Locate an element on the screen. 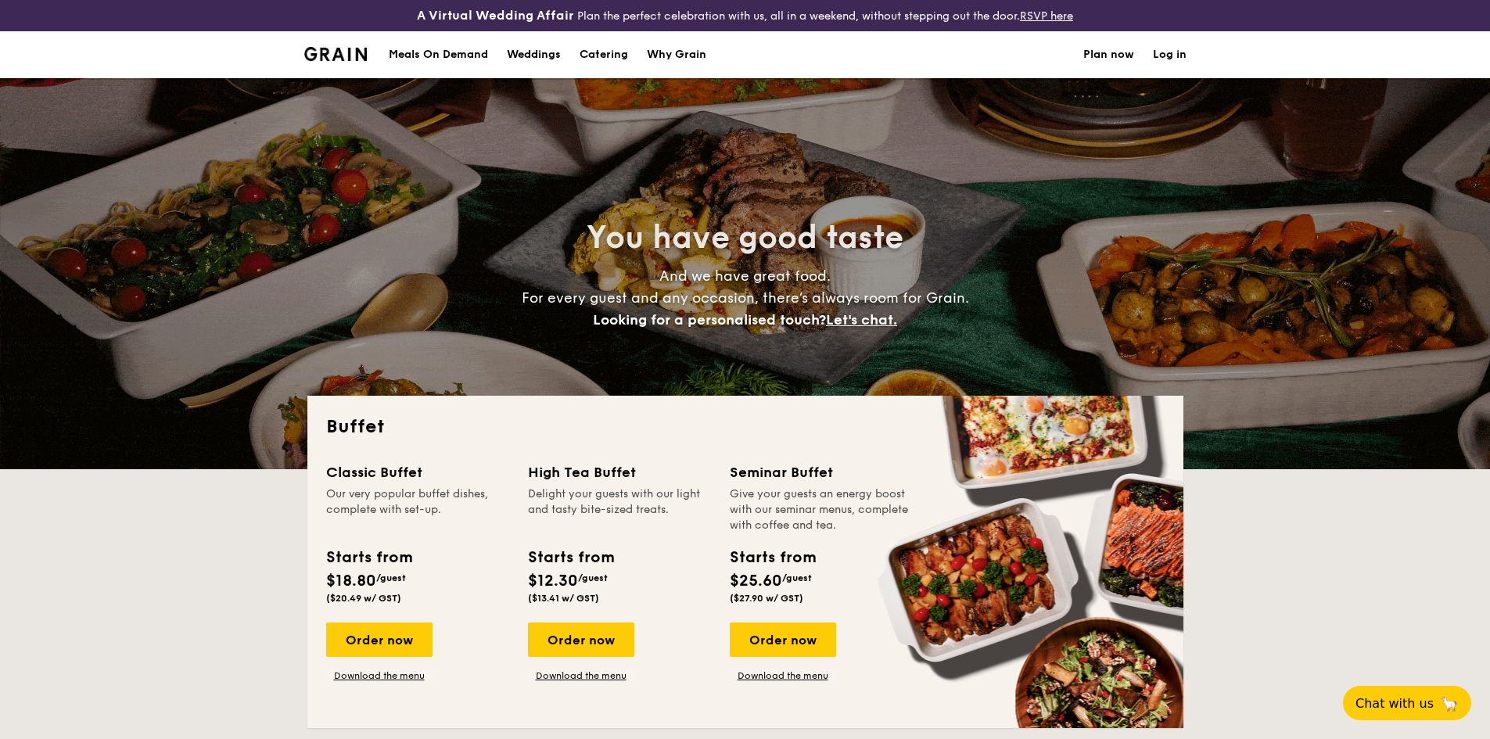 The width and height of the screenshot is (1490, 739). span: Chat with us is located at coordinates (1394, 703).